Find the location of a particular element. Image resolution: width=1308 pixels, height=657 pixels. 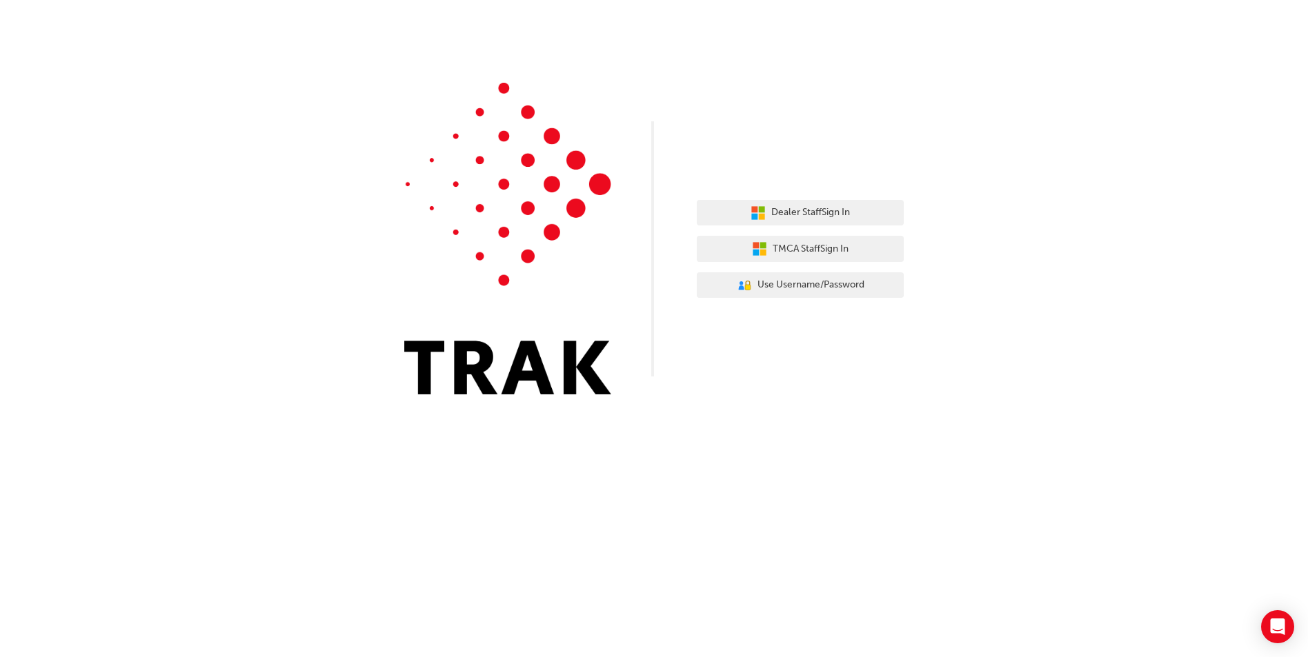

span: Use Username/Password is located at coordinates (811, 285).